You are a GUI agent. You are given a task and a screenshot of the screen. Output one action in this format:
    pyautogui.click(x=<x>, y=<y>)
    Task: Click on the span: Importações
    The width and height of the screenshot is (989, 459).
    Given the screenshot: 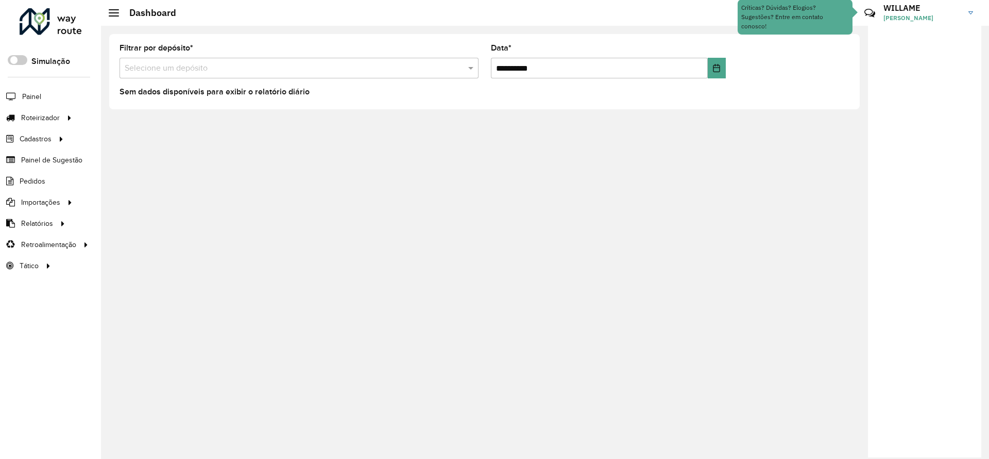 What is the action you would take?
    pyautogui.click(x=41, y=202)
    